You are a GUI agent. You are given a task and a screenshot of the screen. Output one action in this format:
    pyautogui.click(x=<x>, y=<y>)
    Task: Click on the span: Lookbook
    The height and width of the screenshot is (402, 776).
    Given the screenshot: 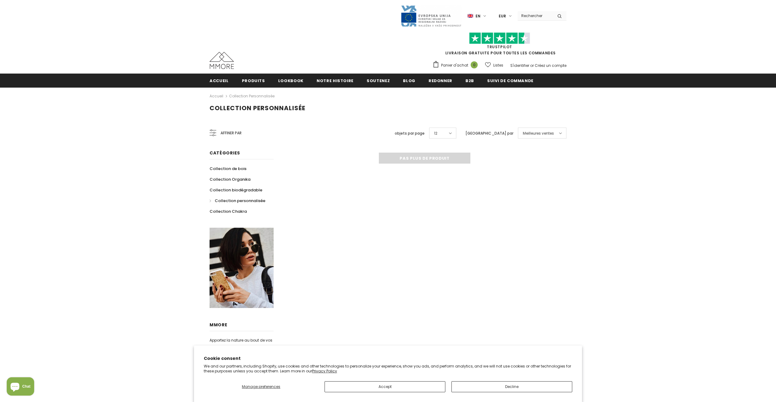 What is the action you would take?
    pyautogui.click(x=291, y=81)
    